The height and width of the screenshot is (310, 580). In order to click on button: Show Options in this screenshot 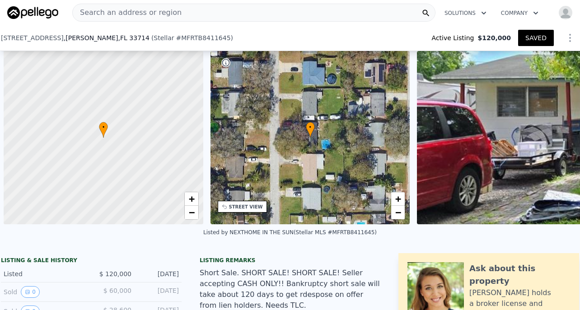, I will do `click(570, 38)`.